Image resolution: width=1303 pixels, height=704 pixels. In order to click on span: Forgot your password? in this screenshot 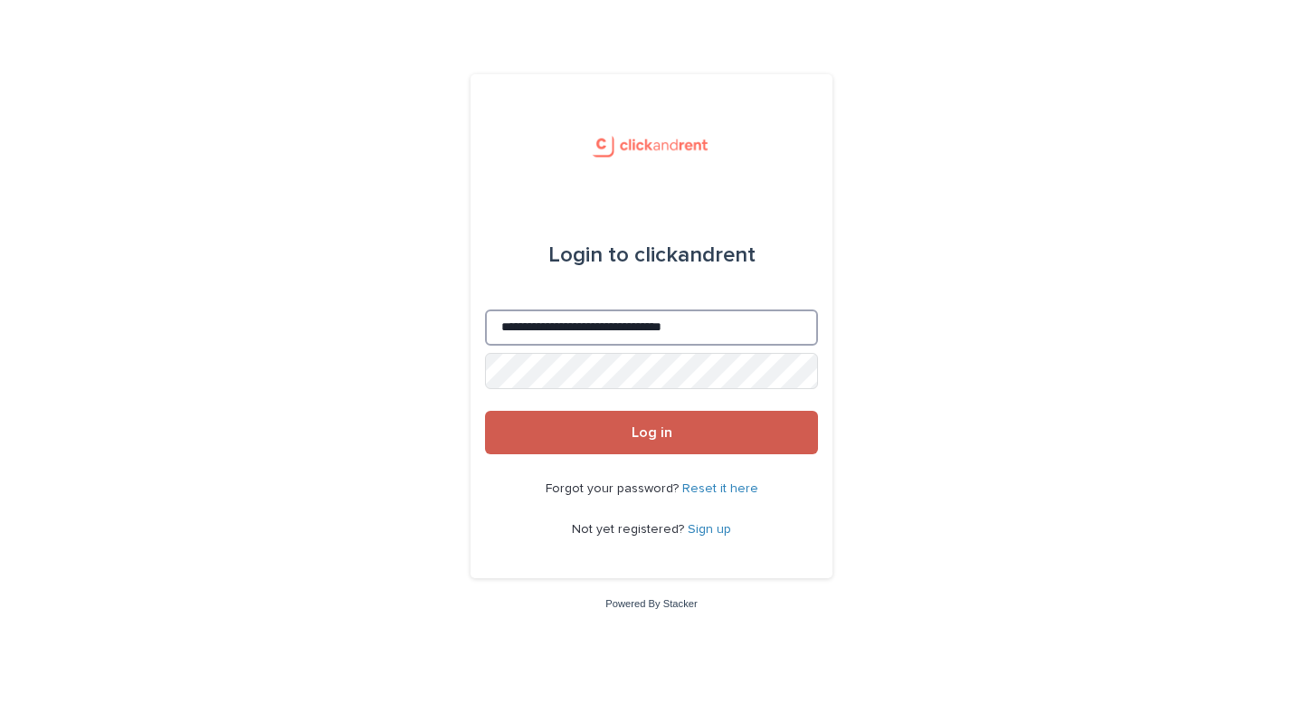, I will do `click(613, 489)`.